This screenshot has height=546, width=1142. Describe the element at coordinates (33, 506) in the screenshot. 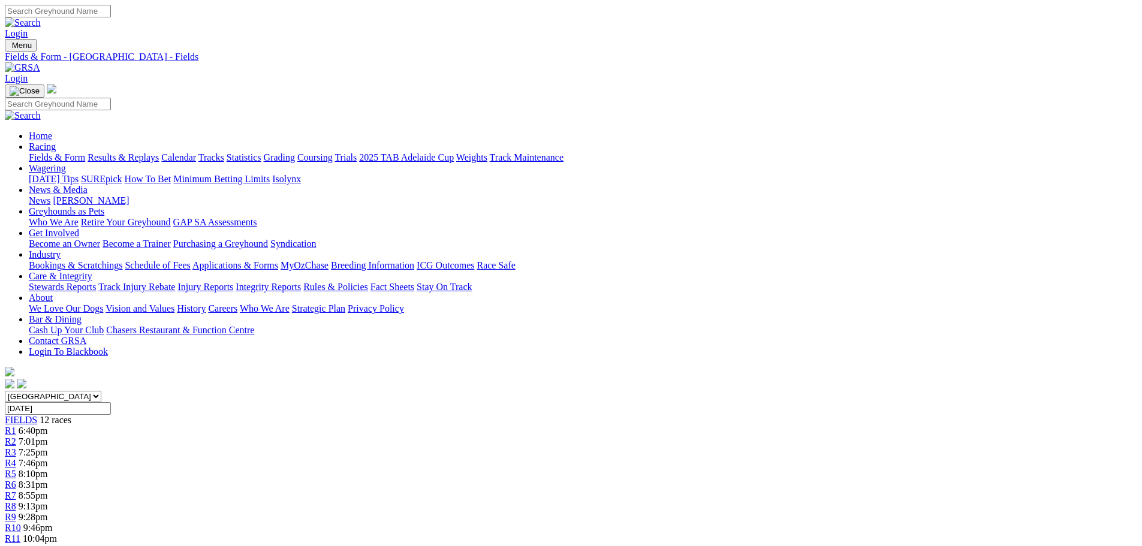

I see `span: 9:13pm` at that location.